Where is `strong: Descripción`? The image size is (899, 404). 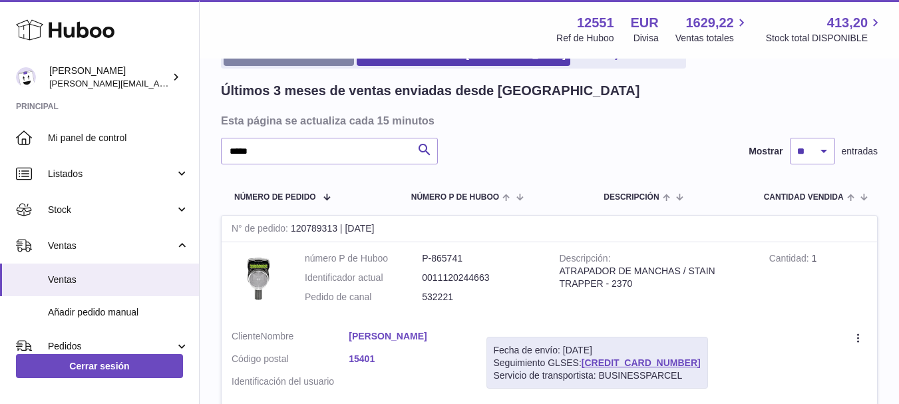
strong: Descripción is located at coordinates (585, 260).